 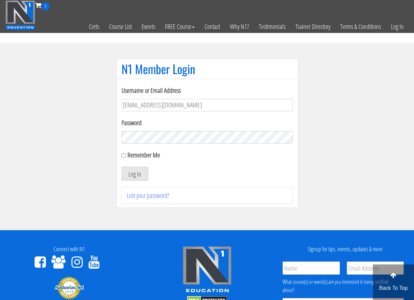 What do you see at coordinates (143, 155) in the screenshot?
I see `label: Remember Me` at bounding box center [143, 155].